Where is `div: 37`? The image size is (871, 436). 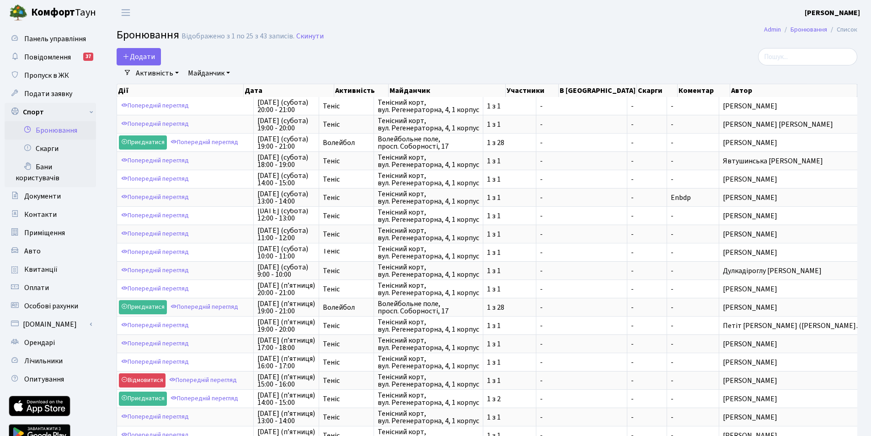 div: 37 is located at coordinates (88, 57).